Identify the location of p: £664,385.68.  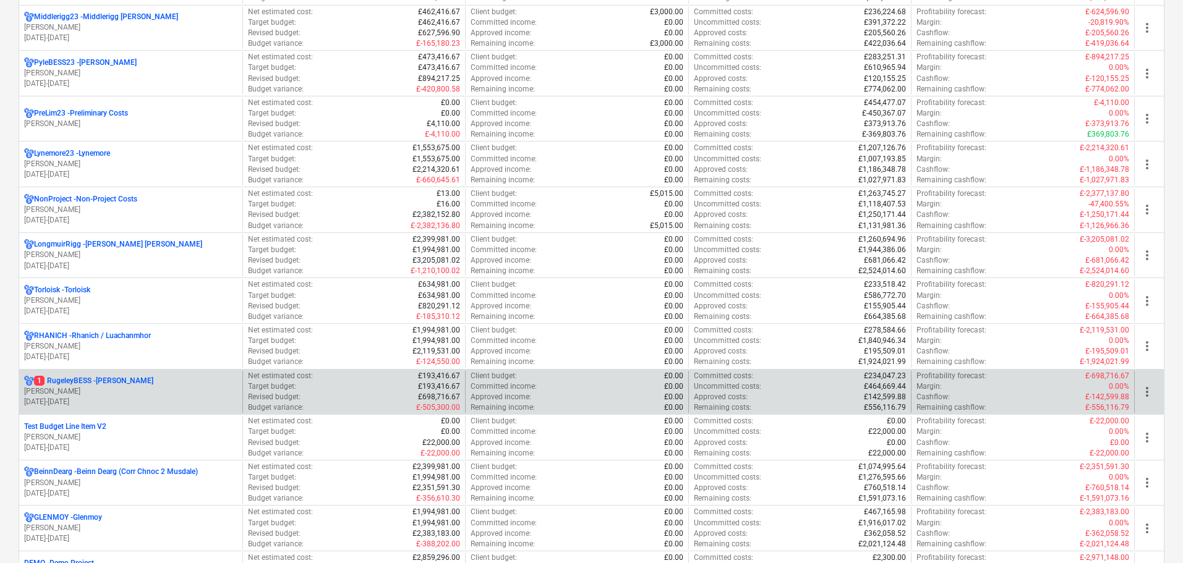
(885, 317).